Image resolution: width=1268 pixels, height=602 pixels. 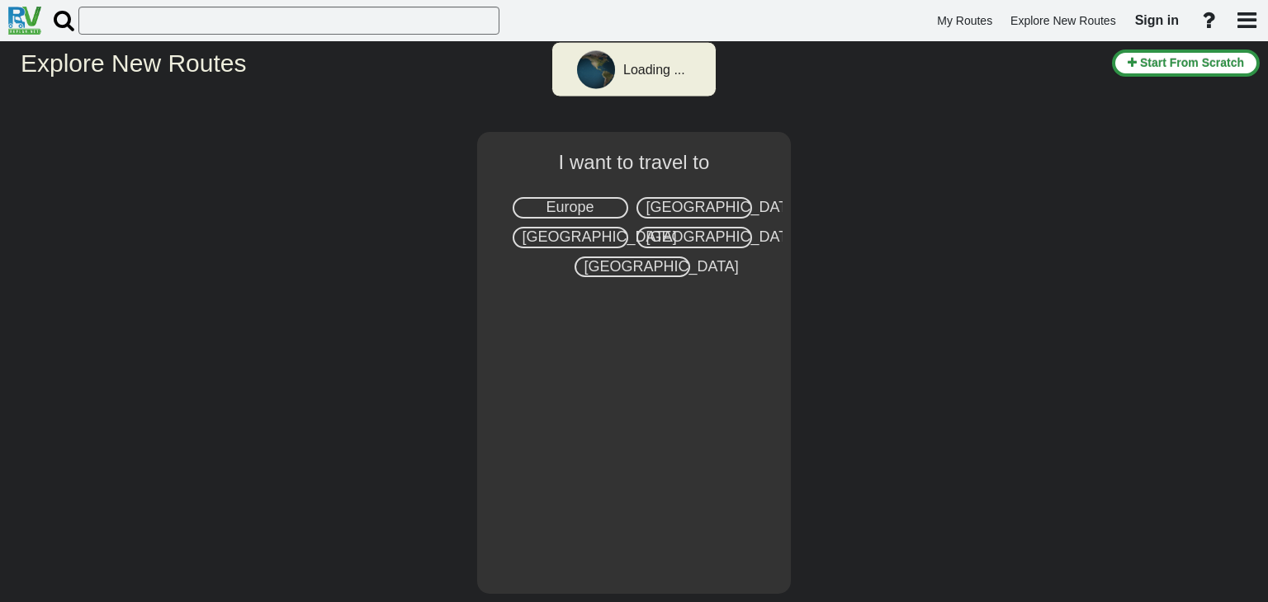 I want to click on span: Explore New Routes, so click(x=1063, y=21).